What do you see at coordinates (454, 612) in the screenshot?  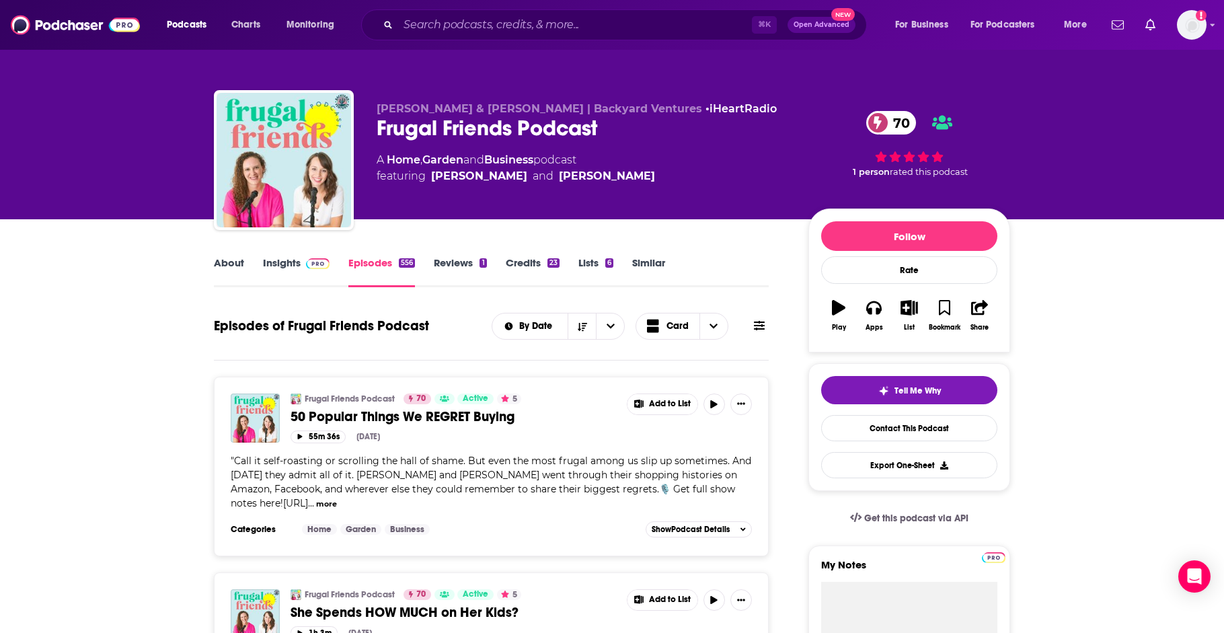 I see `a: She Spends HOW MUCH on Her Kids?` at bounding box center [454, 612].